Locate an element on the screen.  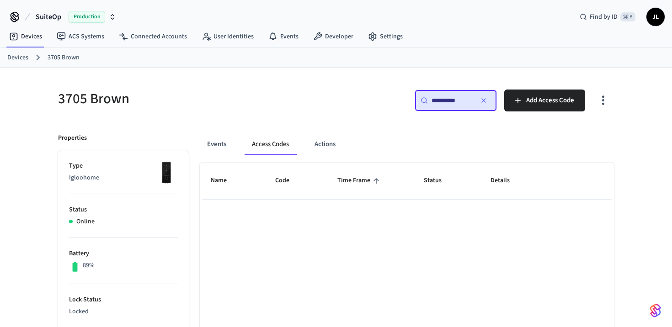
span: JL is located at coordinates (655, 17).